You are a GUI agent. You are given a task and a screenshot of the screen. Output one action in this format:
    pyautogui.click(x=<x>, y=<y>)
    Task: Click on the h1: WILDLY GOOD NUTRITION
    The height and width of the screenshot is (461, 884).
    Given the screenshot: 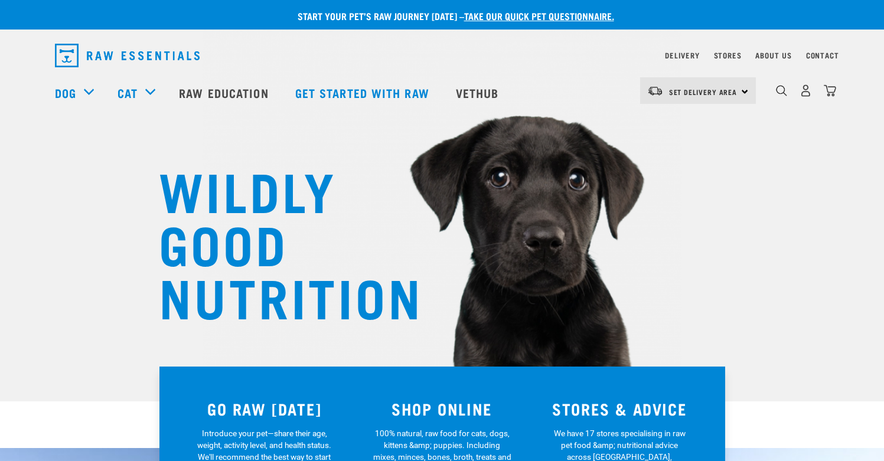 What is the action you would take?
    pyautogui.click(x=277, y=242)
    